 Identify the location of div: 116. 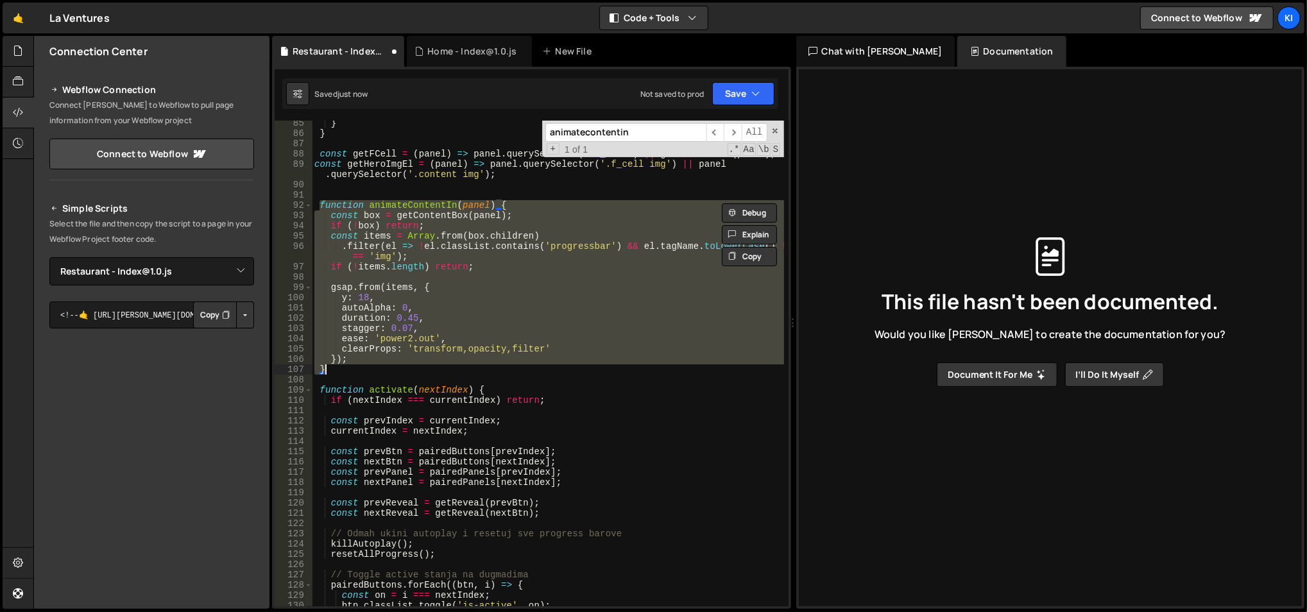
(293, 462).